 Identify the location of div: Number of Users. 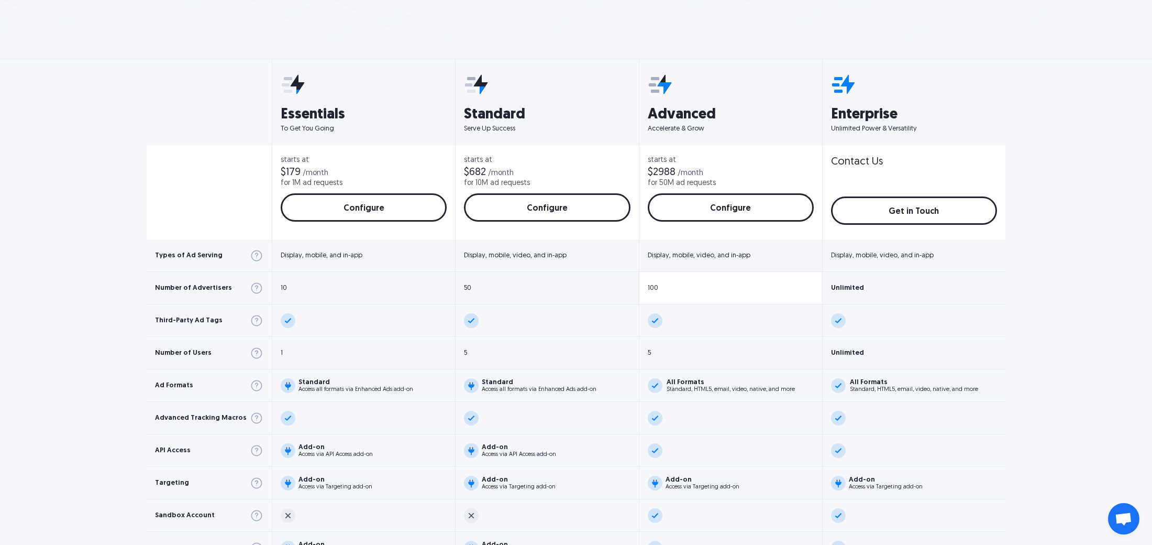
(183, 353).